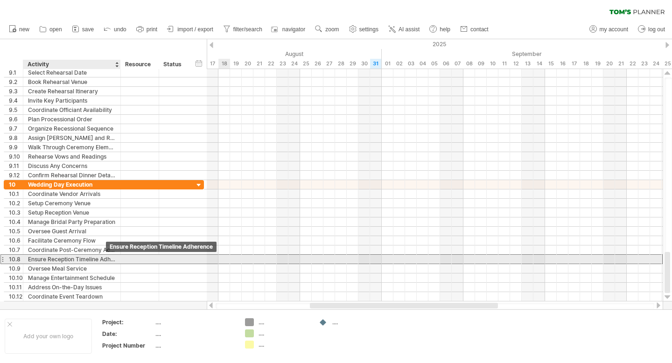  Describe the element at coordinates (147, 29) in the screenshot. I see `a: print` at that location.